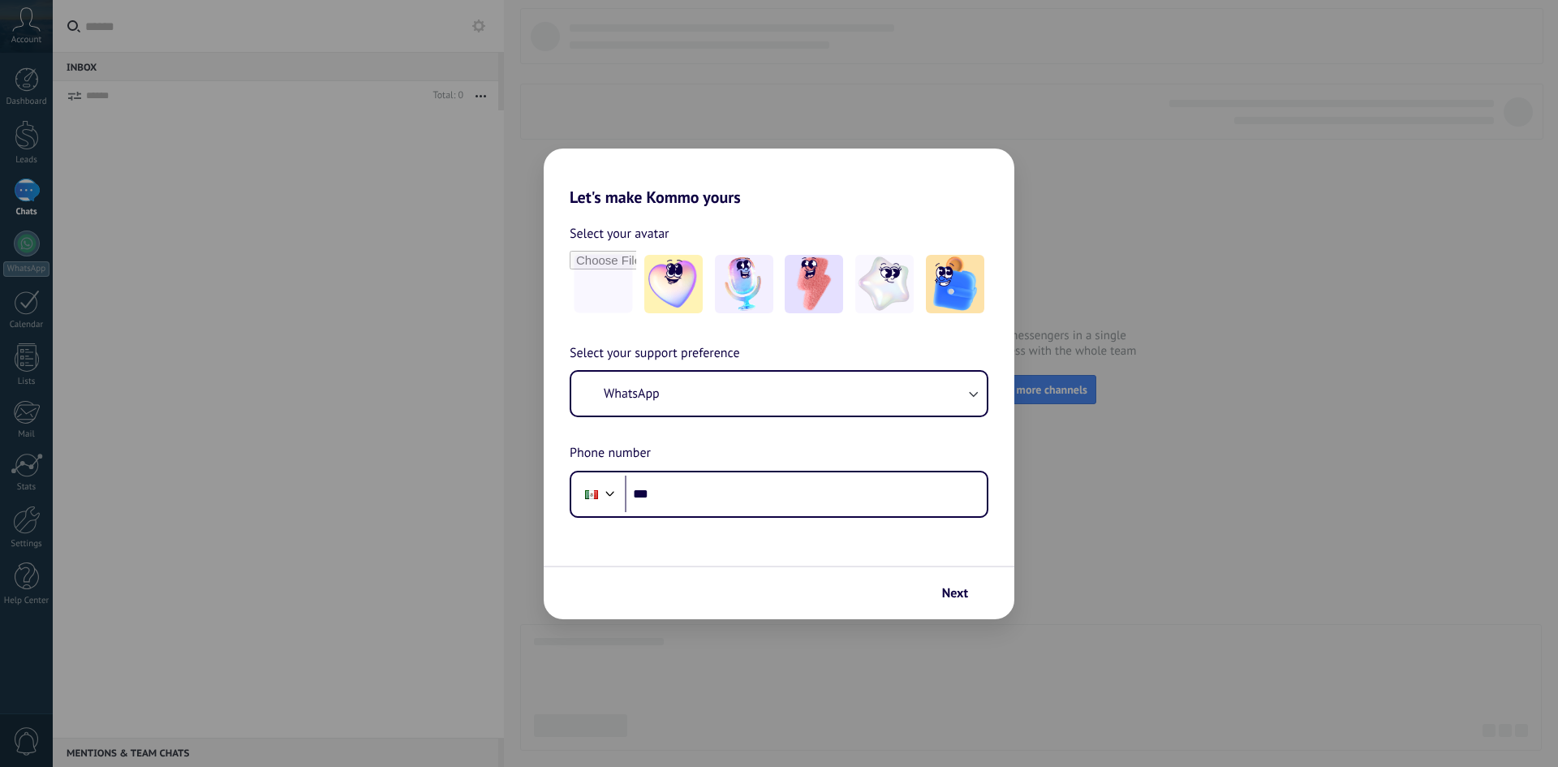 This screenshot has width=1558, height=767. What do you see at coordinates (591, 494) in the screenshot?
I see `div: Mexico: + 52` at bounding box center [591, 494].